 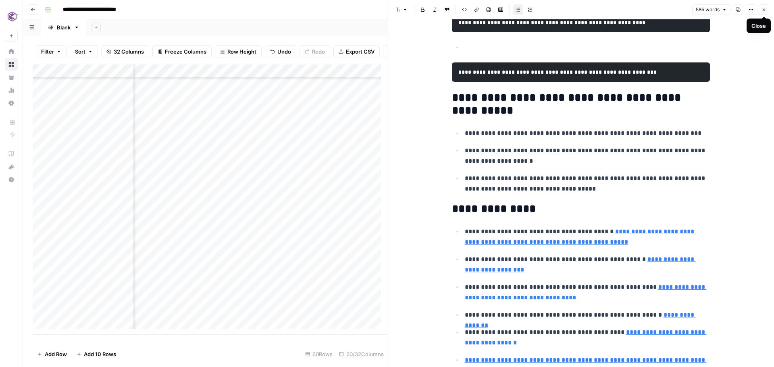 I want to click on span: 32 Columns, so click(x=129, y=52).